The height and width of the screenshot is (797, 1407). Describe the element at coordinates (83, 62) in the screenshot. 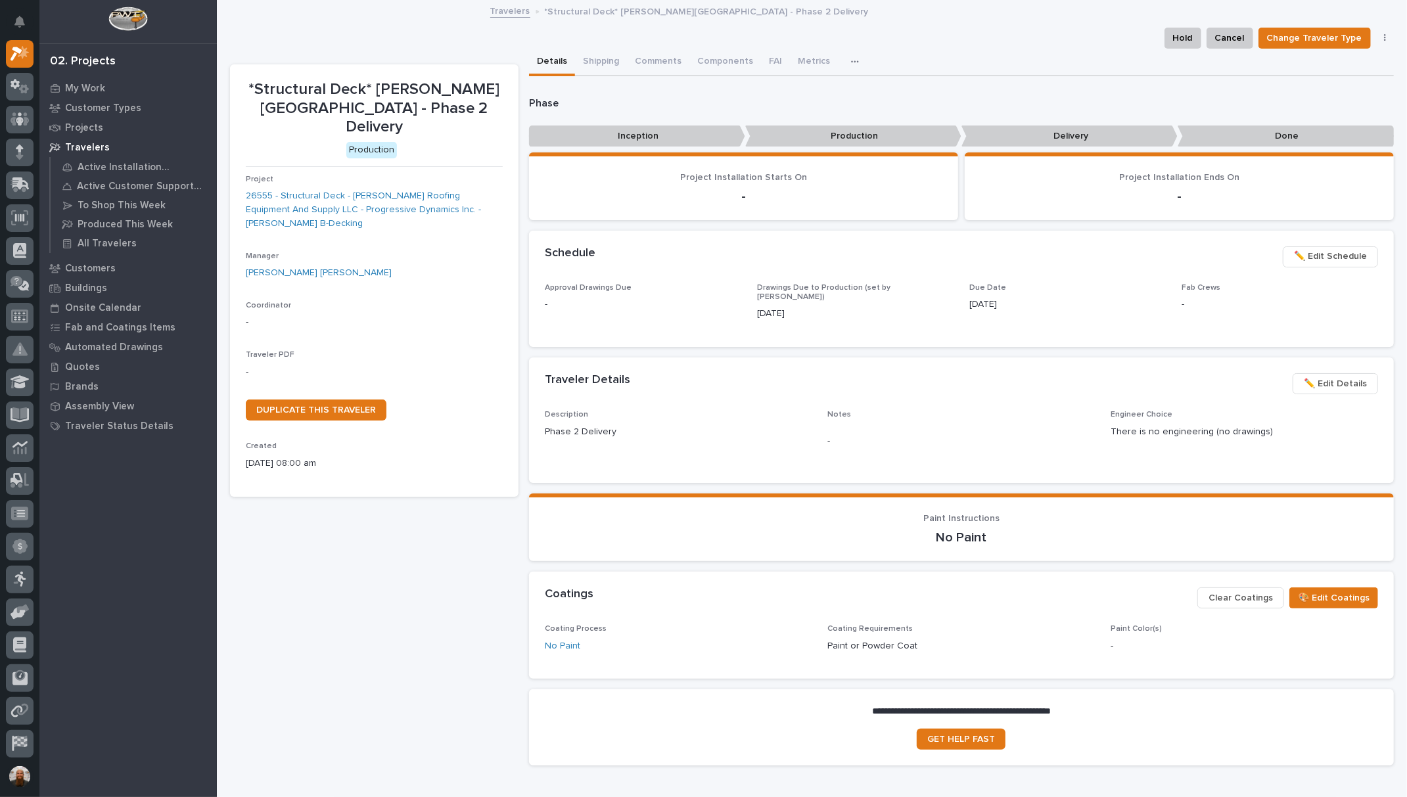

I see `div: 02. Projects` at that location.